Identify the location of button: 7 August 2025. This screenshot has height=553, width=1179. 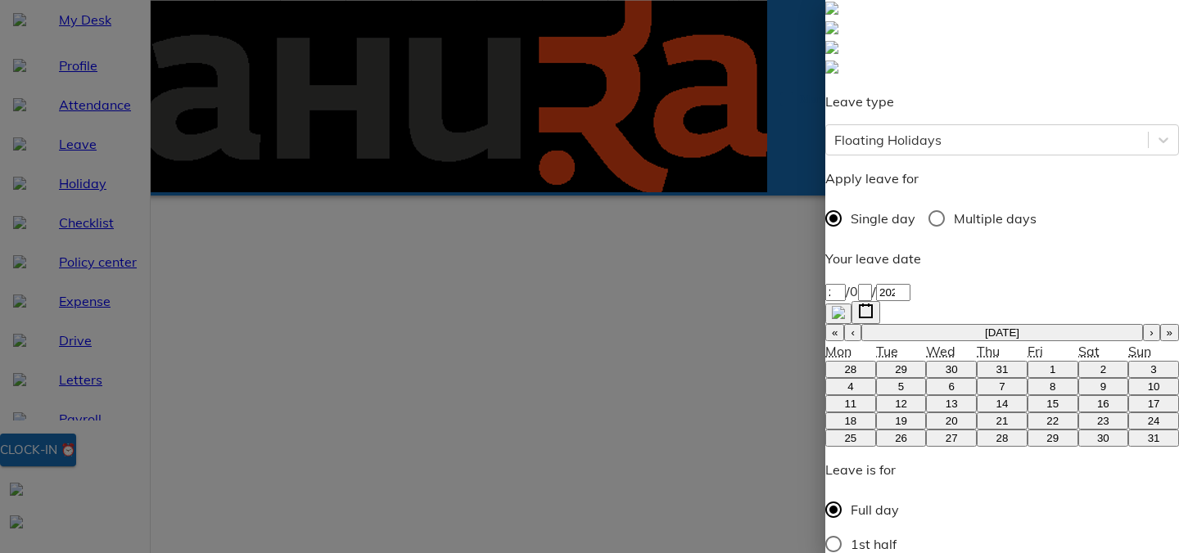
(1002, 386).